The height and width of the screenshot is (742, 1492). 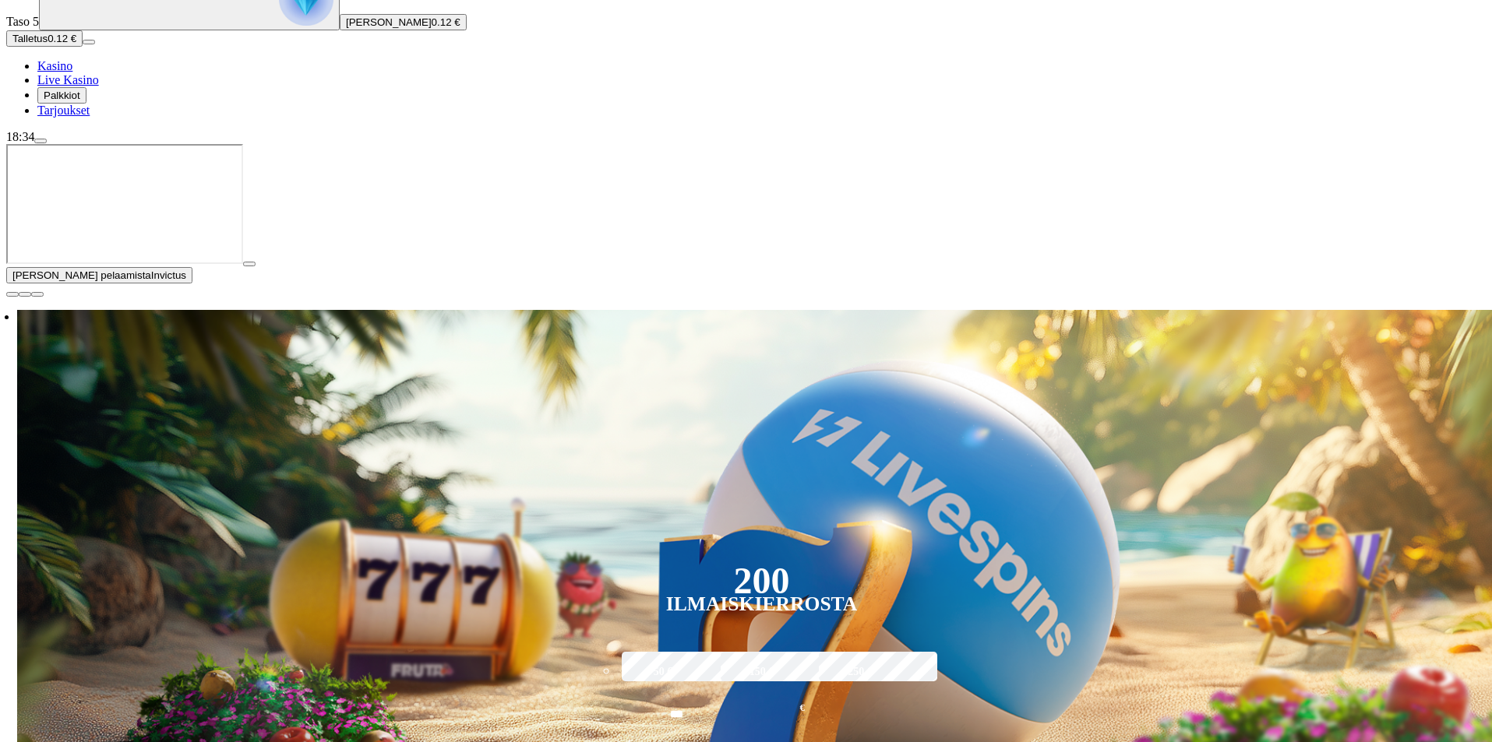 I want to click on span: Palkkiot, so click(x=62, y=95).